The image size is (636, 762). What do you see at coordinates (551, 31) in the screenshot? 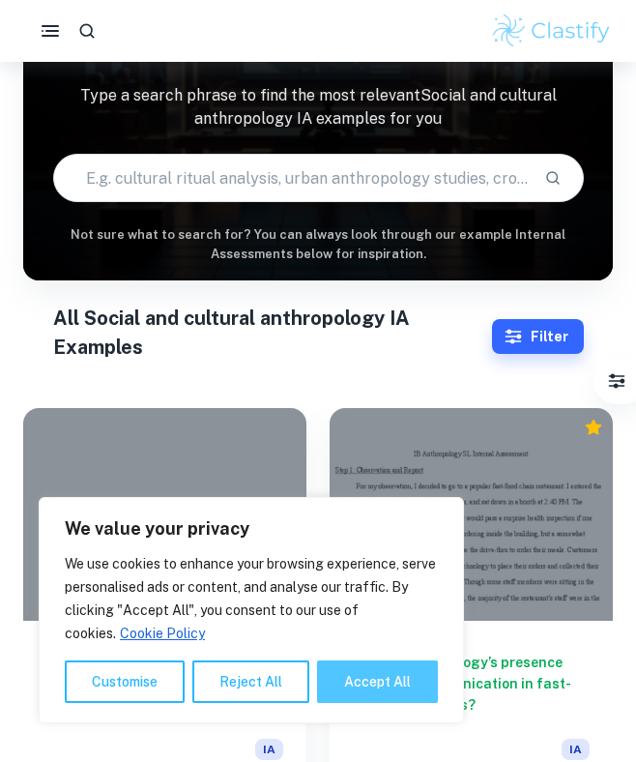
I see `a: Clastify logo` at bounding box center [551, 31].